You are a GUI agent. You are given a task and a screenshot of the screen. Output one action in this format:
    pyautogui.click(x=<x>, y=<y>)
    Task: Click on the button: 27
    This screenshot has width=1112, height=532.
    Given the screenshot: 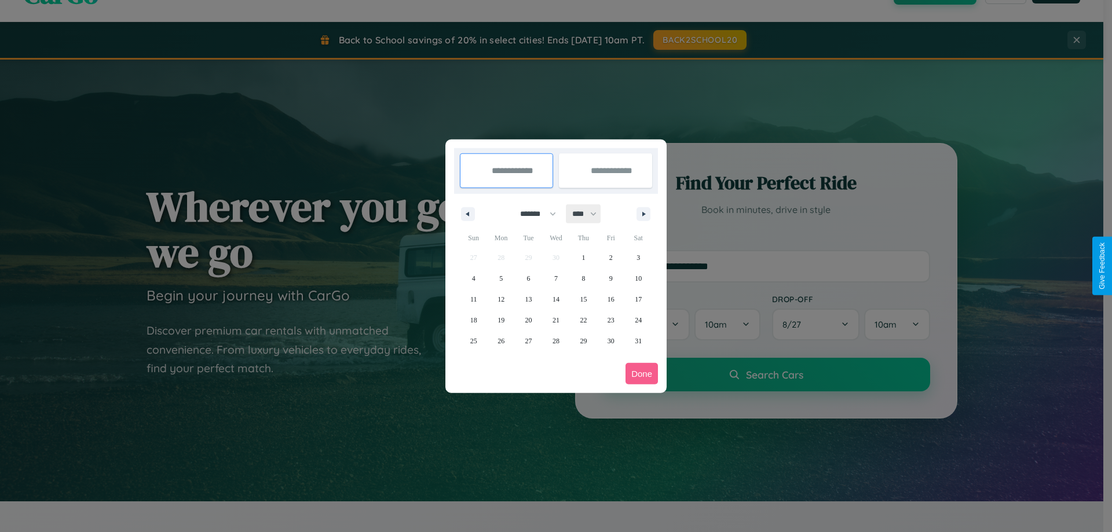 What is the action you would take?
    pyautogui.click(x=528, y=341)
    